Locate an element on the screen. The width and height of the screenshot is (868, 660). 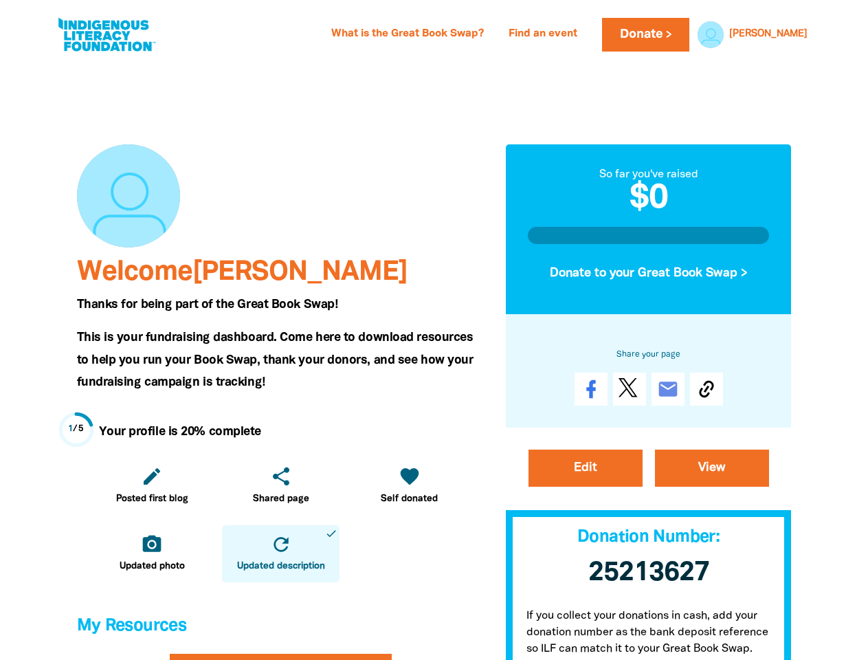
a: refreshUpdated descriptiondone is located at coordinates (280, 553).